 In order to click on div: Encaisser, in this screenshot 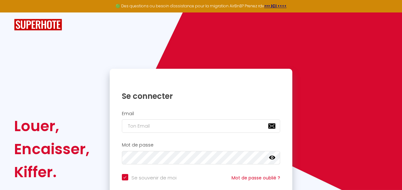, I will do `click(52, 149)`.